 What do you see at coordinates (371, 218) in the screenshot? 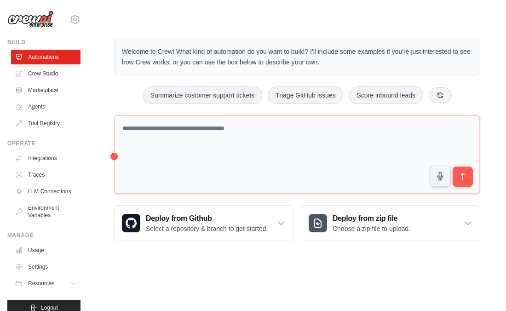
I see `h3: Deploy from zip file` at bounding box center [371, 218].